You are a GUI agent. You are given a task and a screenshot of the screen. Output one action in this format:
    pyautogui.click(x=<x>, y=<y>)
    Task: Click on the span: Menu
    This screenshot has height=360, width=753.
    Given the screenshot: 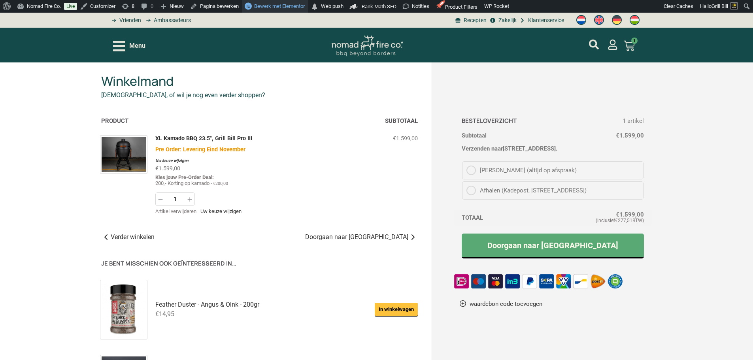 What is the action you would take?
    pyautogui.click(x=137, y=46)
    